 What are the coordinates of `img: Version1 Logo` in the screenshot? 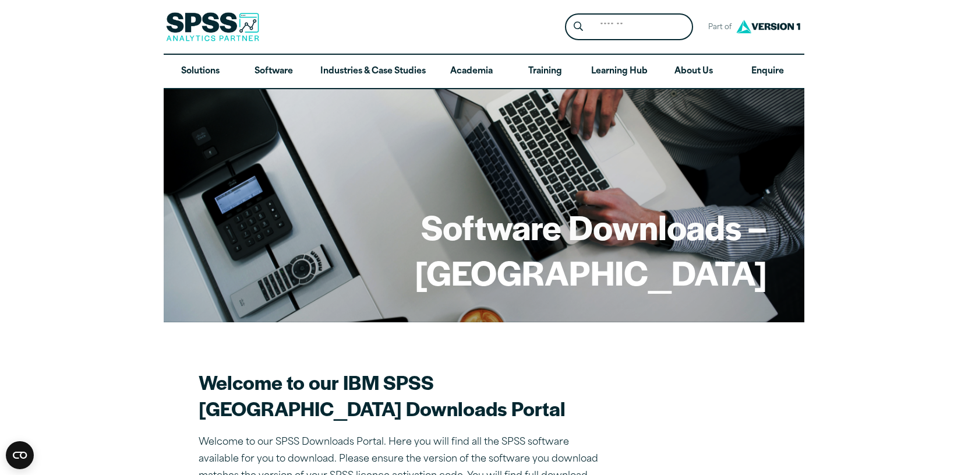 It's located at (768, 26).